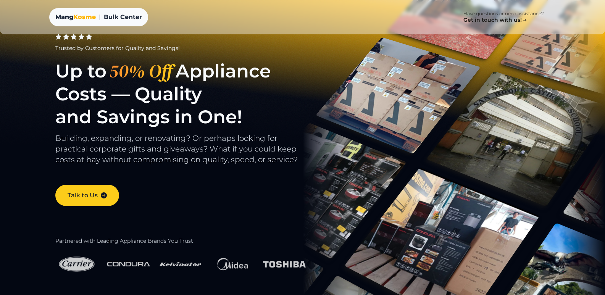  Describe the element at coordinates (181, 264) in the screenshot. I see `img: Kelvinator Logo` at that location.